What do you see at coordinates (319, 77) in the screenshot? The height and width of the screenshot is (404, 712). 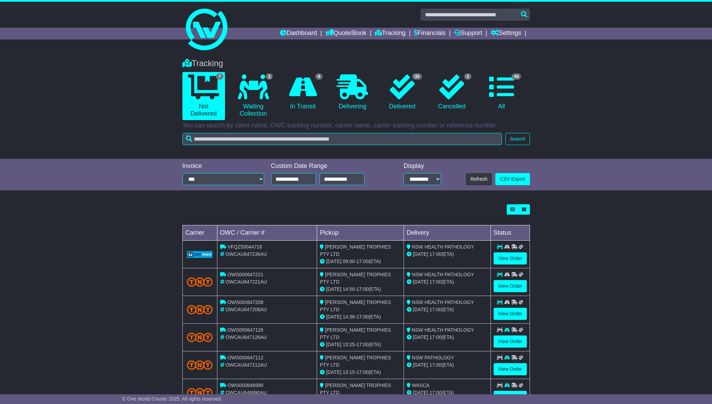 I see `span: 4` at bounding box center [319, 77].